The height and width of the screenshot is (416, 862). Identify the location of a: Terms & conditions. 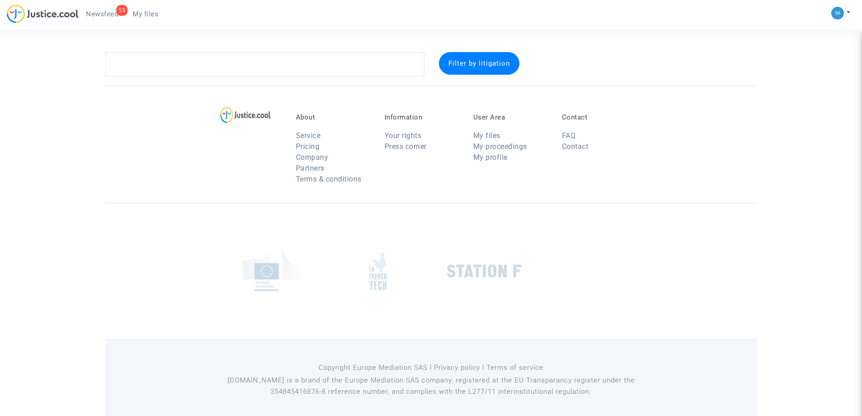
(328, 179).